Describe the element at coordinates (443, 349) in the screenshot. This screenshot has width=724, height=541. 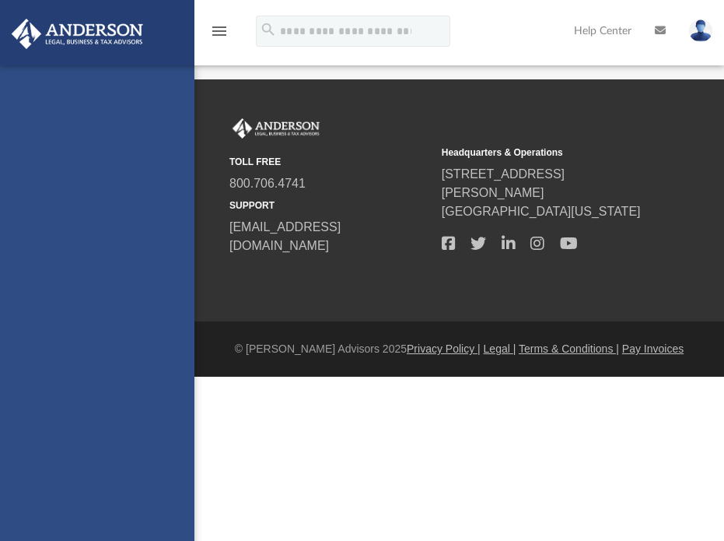
I see `a: Privacy Policy |` at that location.